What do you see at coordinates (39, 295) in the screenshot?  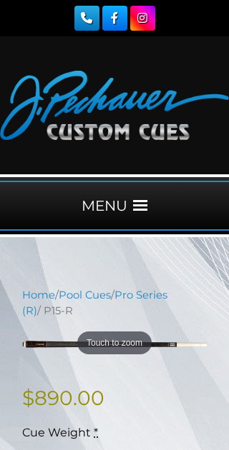 I see `a: Home` at bounding box center [39, 295].